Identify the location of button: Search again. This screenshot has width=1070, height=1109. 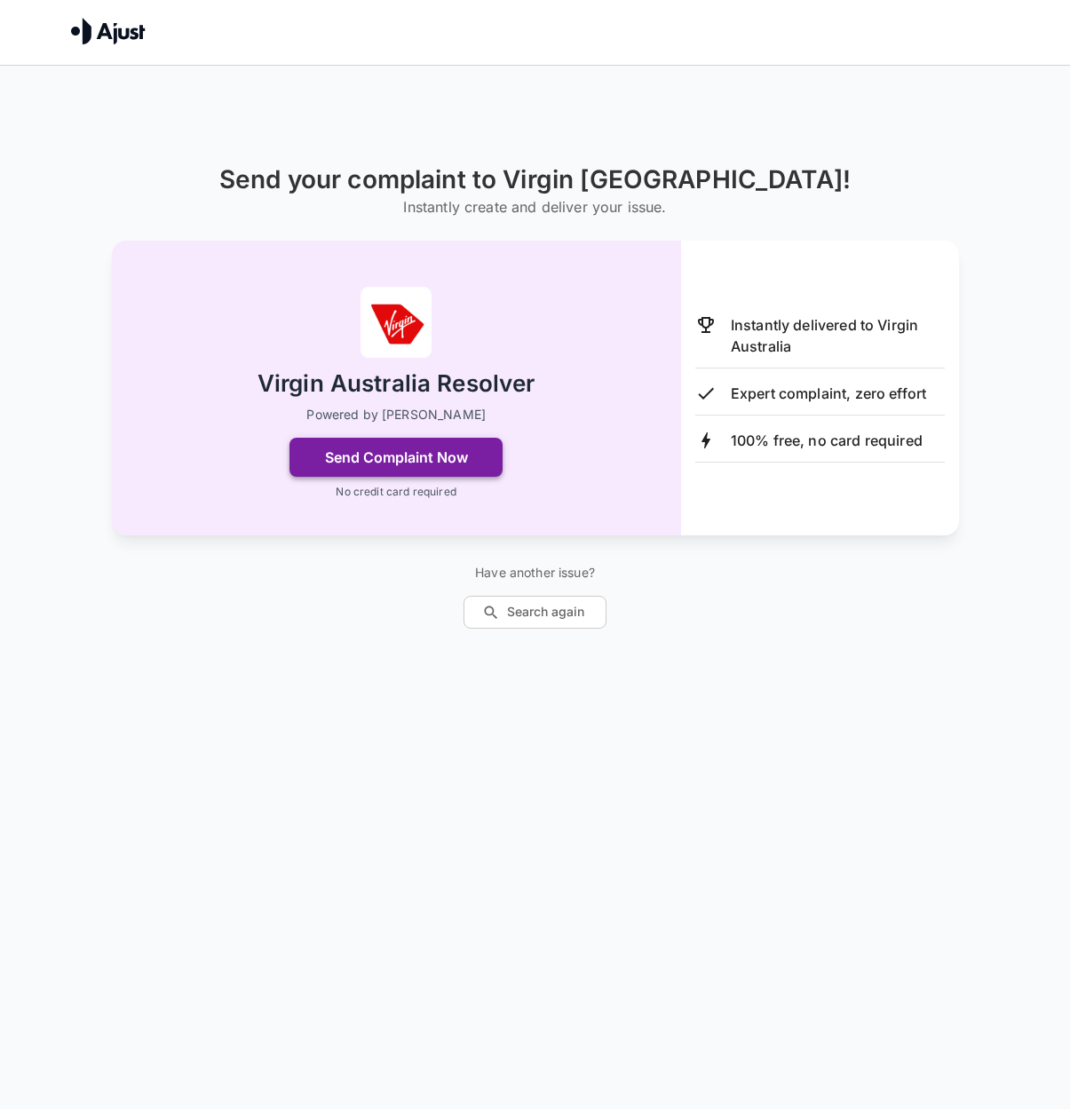
(534, 612).